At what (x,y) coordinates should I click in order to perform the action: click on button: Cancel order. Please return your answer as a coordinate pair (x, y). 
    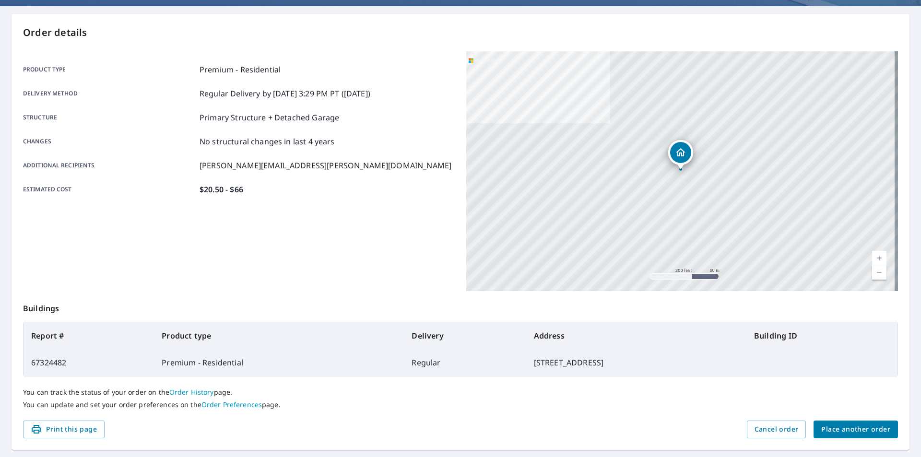
    Looking at the image, I should click on (776, 429).